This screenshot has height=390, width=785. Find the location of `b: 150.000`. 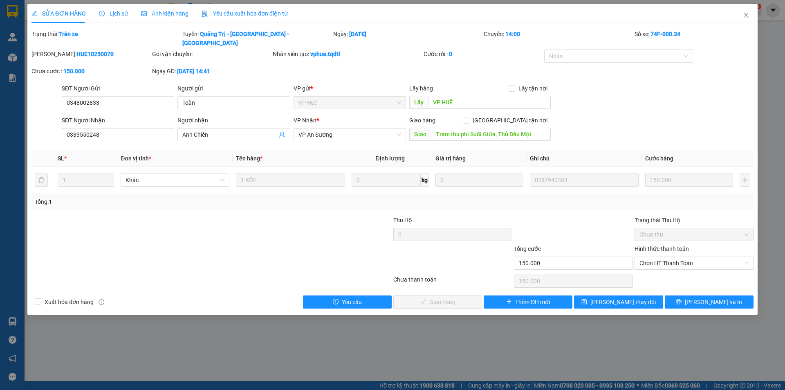

b: 150.000 is located at coordinates (74, 71).